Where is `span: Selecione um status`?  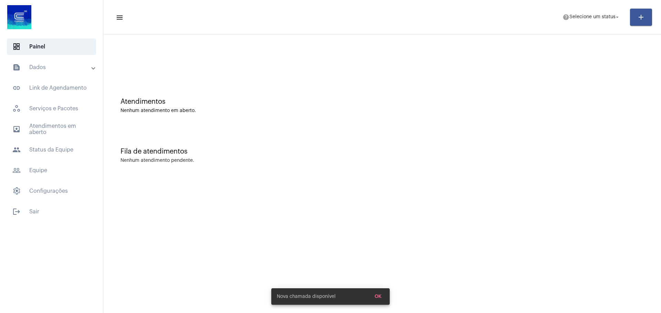 span: Selecione um status is located at coordinates (592, 17).